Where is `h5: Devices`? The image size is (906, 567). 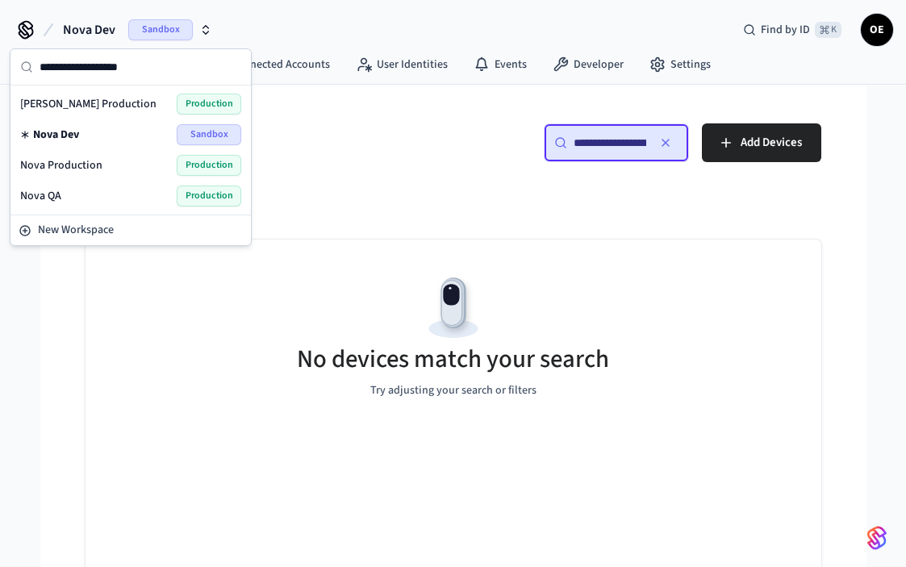 h5: Devices is located at coordinates (265, 140).